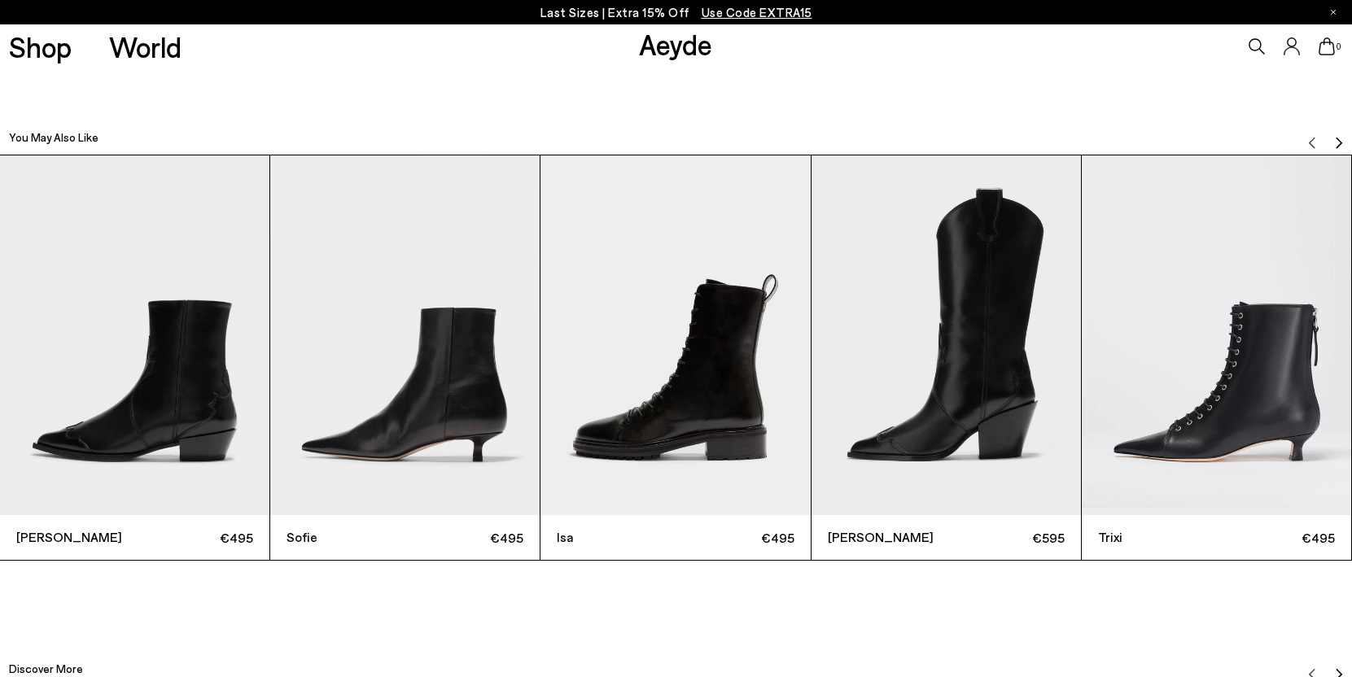 This screenshot has width=1352, height=677. I want to click on span: Isa, so click(616, 537).